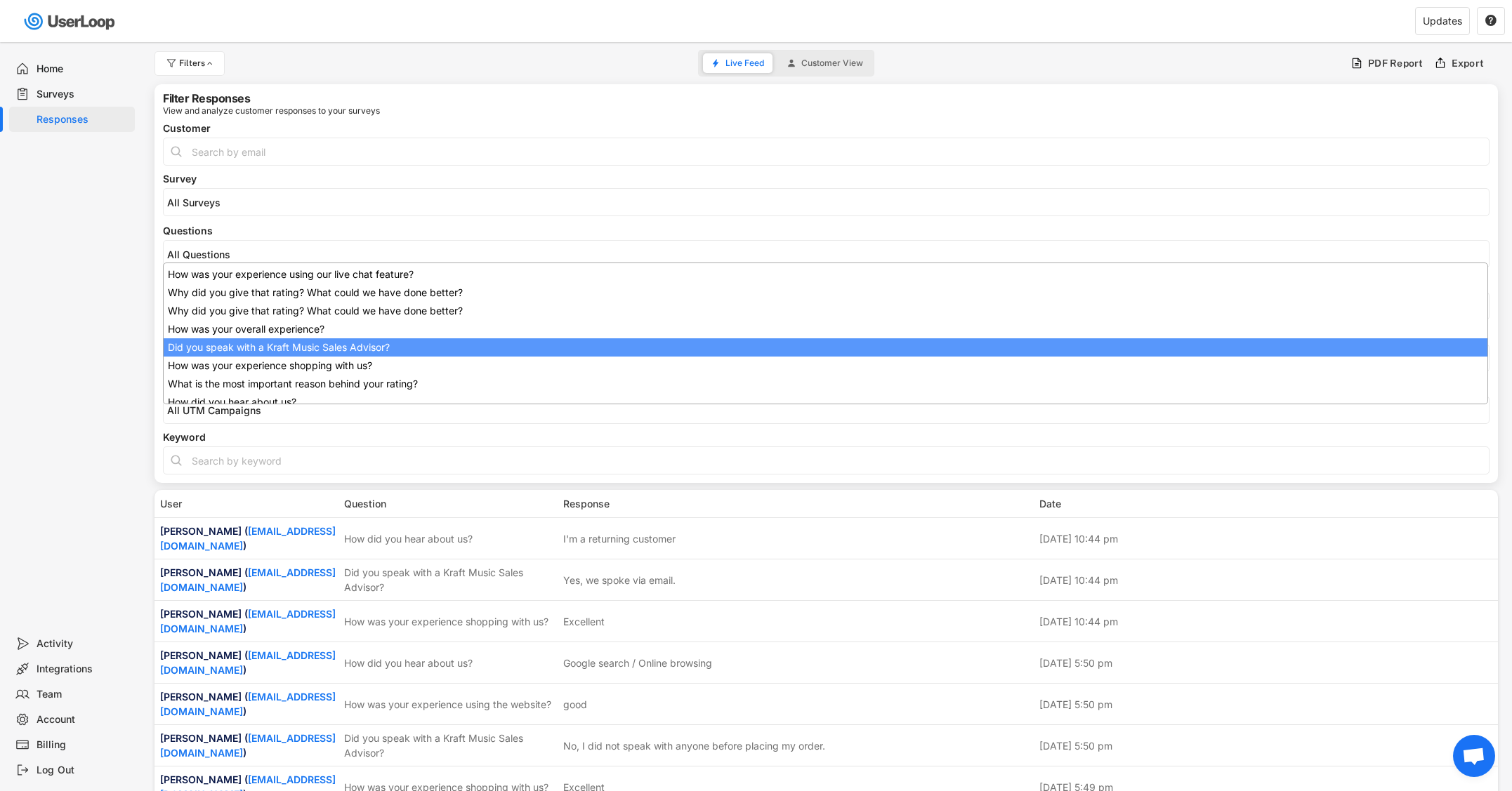  I want to click on div: Updates, so click(1443, 21).